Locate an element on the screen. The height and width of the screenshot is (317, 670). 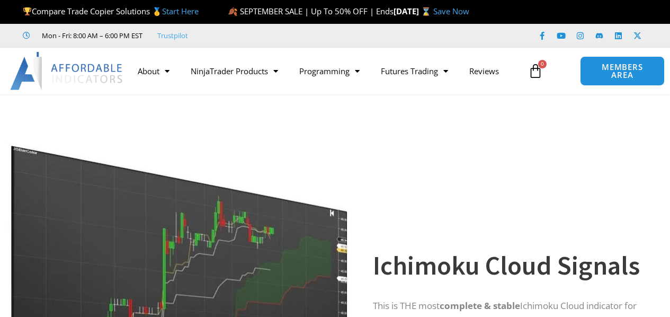
a: NinjaTrader Products is located at coordinates (234, 71).